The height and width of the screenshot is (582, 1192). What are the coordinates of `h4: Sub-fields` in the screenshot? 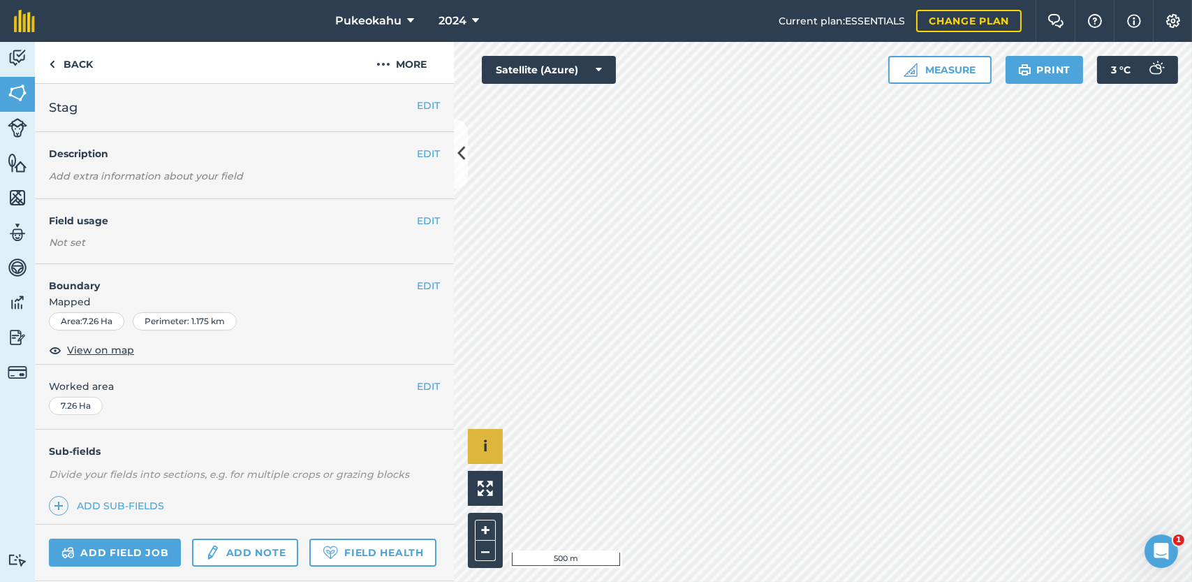 It's located at (245, 451).